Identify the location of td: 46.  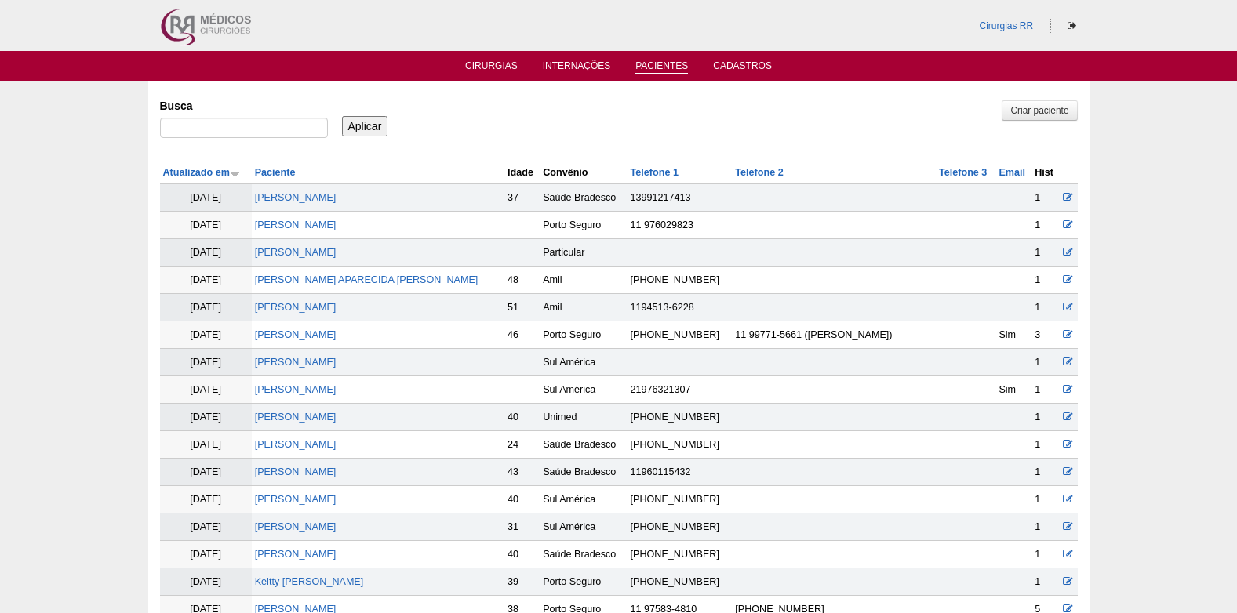
(522, 335).